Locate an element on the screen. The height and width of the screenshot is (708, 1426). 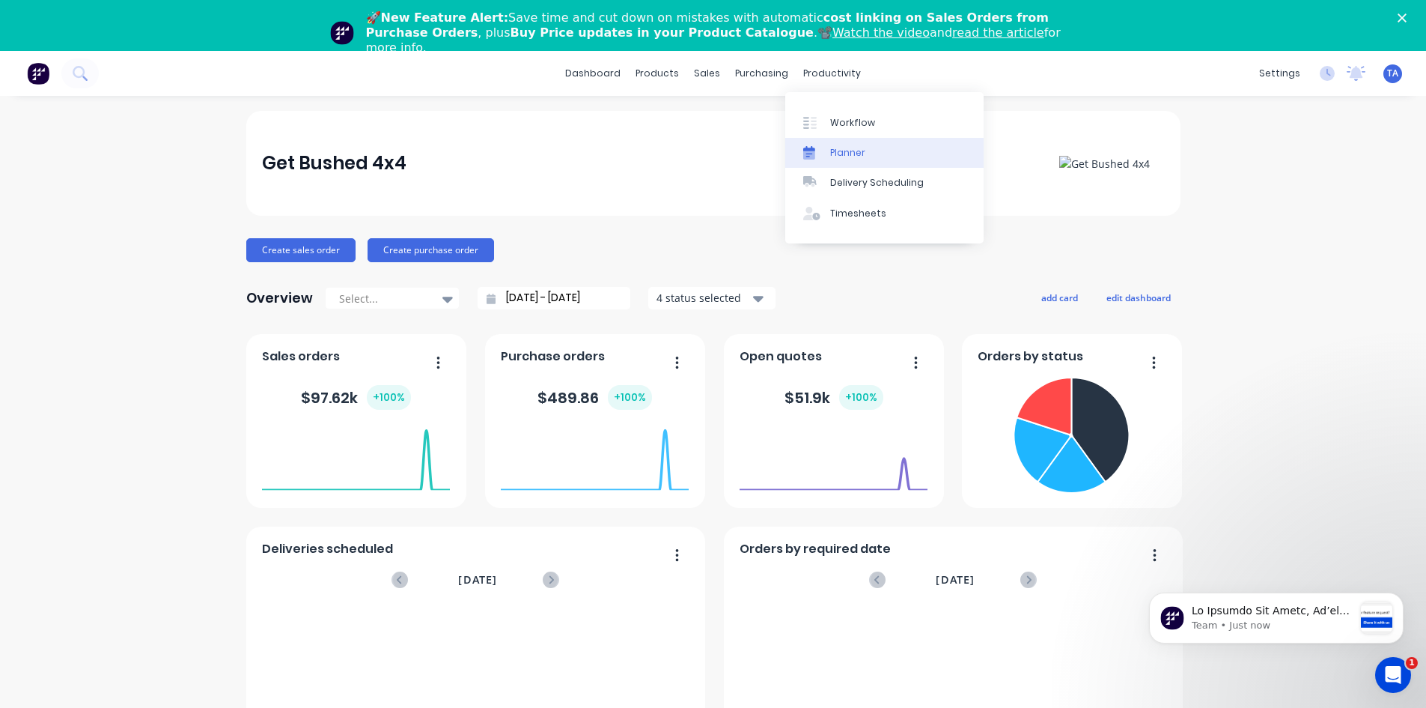
img: Factory is located at coordinates (38, 73).